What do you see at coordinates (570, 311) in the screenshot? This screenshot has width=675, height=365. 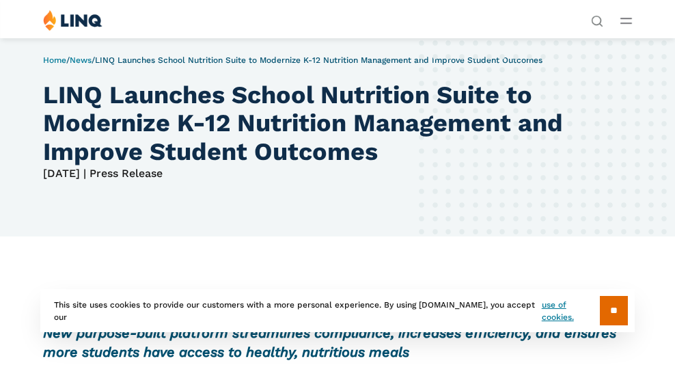 I see `a: use of cookies.` at bounding box center [570, 311].